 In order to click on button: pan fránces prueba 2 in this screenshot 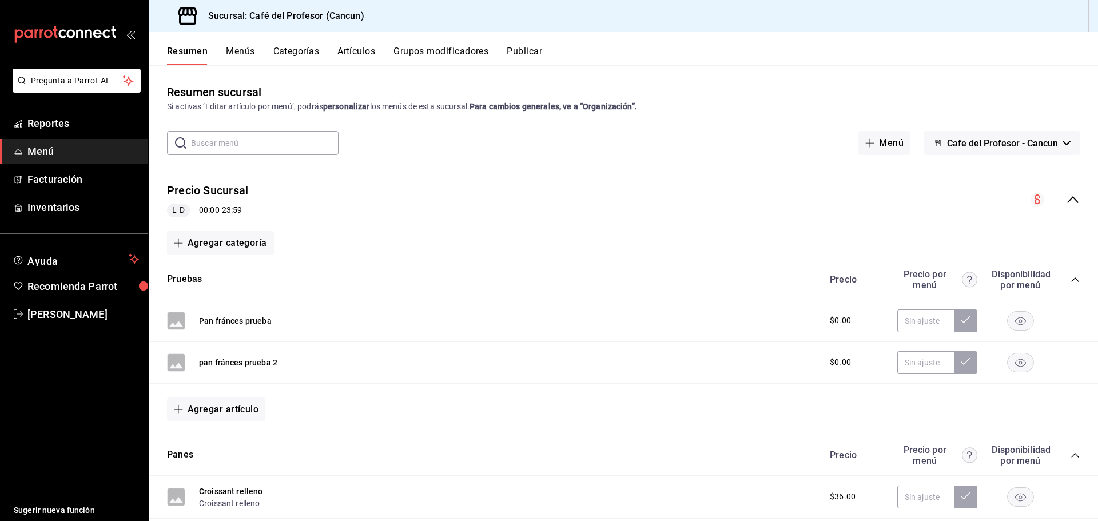, I will do `click(238, 363)`.